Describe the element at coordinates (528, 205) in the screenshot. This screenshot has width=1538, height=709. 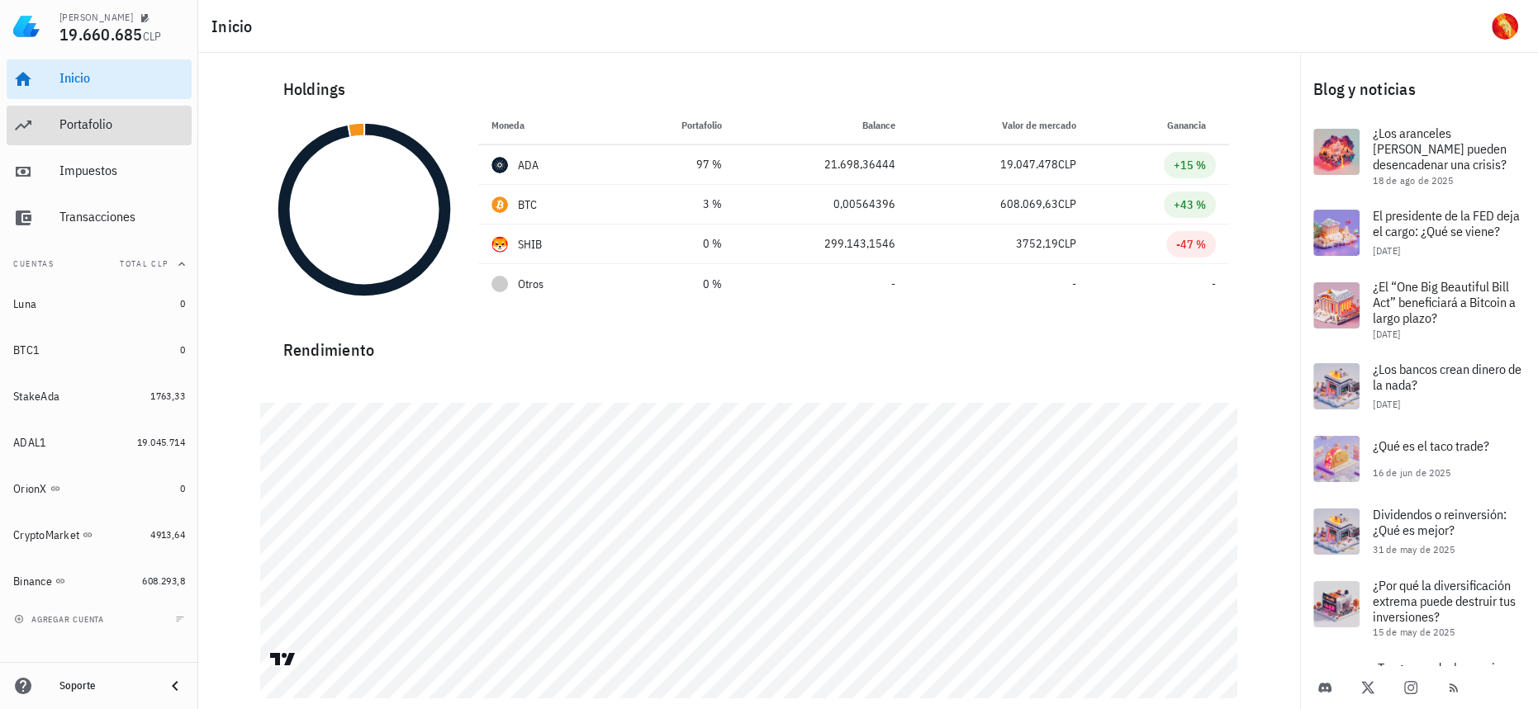
I see `div: BTC` at that location.